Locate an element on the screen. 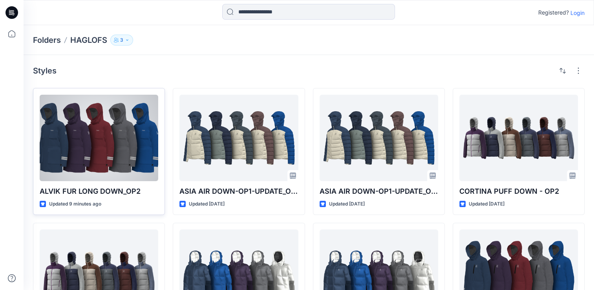 The width and height of the screenshot is (594, 290). p: 3 is located at coordinates (122, 40).